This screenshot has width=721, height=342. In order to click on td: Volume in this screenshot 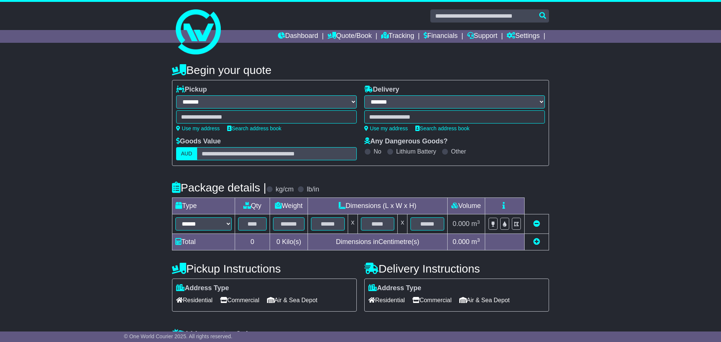, I will do `click(466, 206)`.